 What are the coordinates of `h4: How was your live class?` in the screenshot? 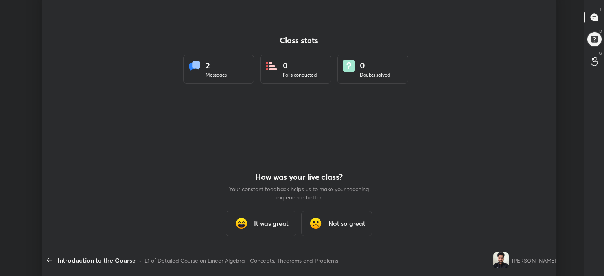 It's located at (299, 177).